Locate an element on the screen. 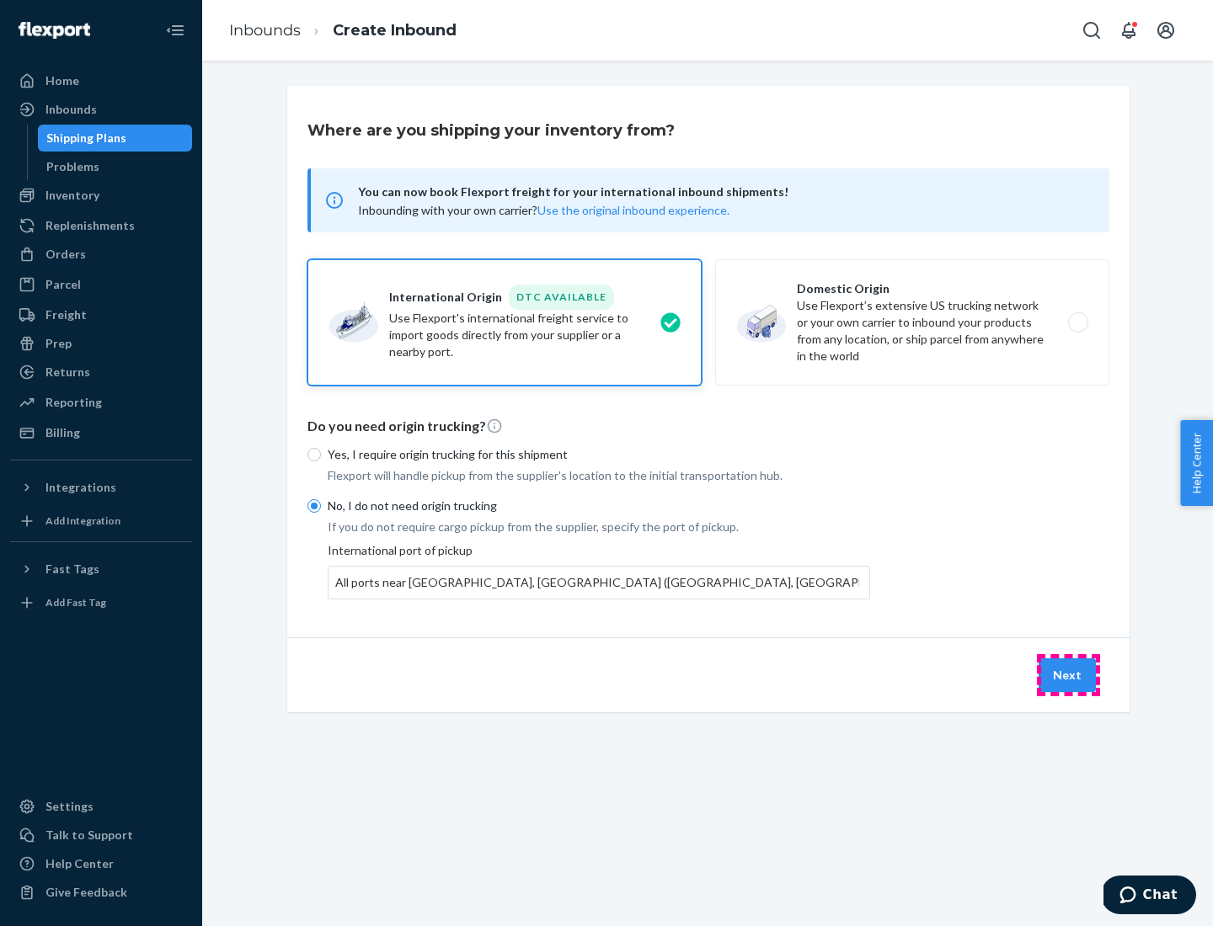 This screenshot has width=1213, height=926. a: Reporting is located at coordinates (101, 403).